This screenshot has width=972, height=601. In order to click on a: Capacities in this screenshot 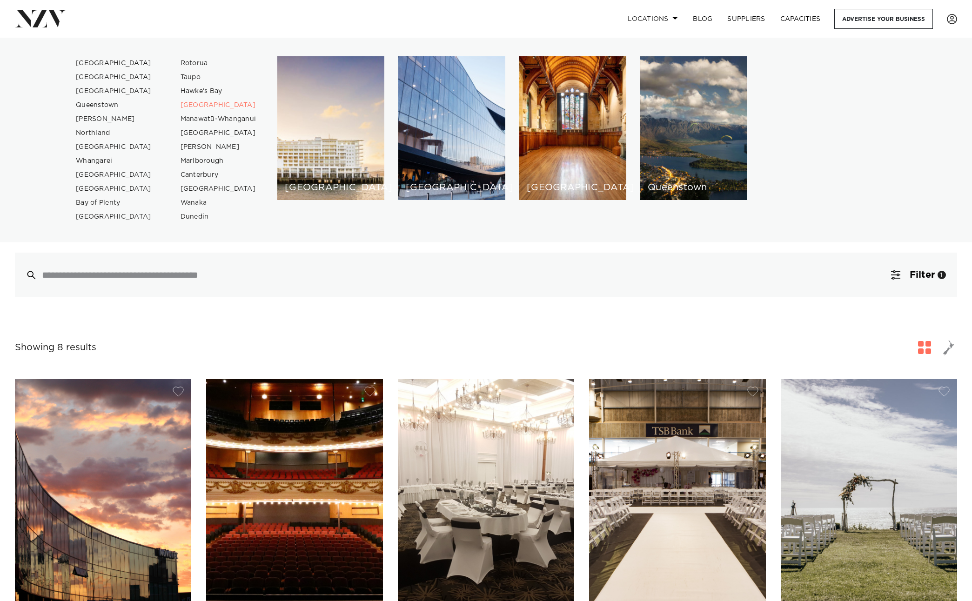, I will do `click(800, 19)`.